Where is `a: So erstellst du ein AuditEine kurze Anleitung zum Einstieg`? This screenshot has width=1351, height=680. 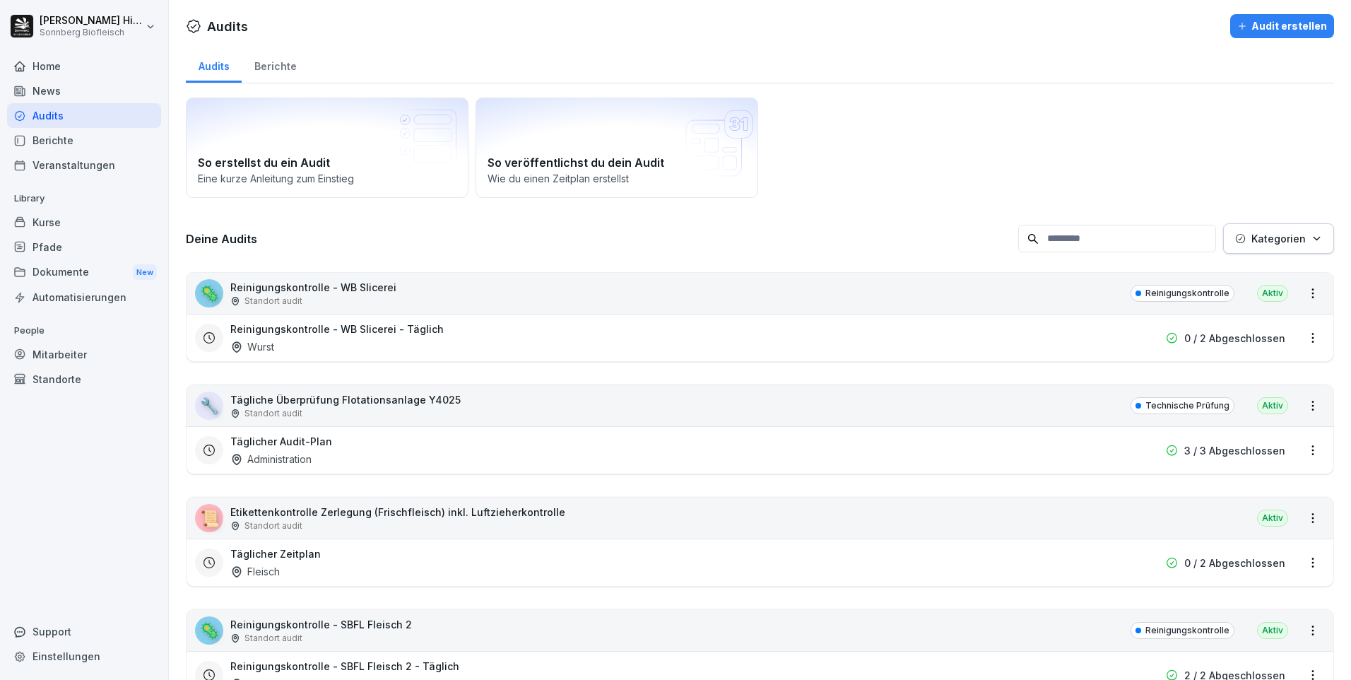
a: So erstellst du ein AuditEine kurze Anleitung zum Einstieg is located at coordinates (327, 148).